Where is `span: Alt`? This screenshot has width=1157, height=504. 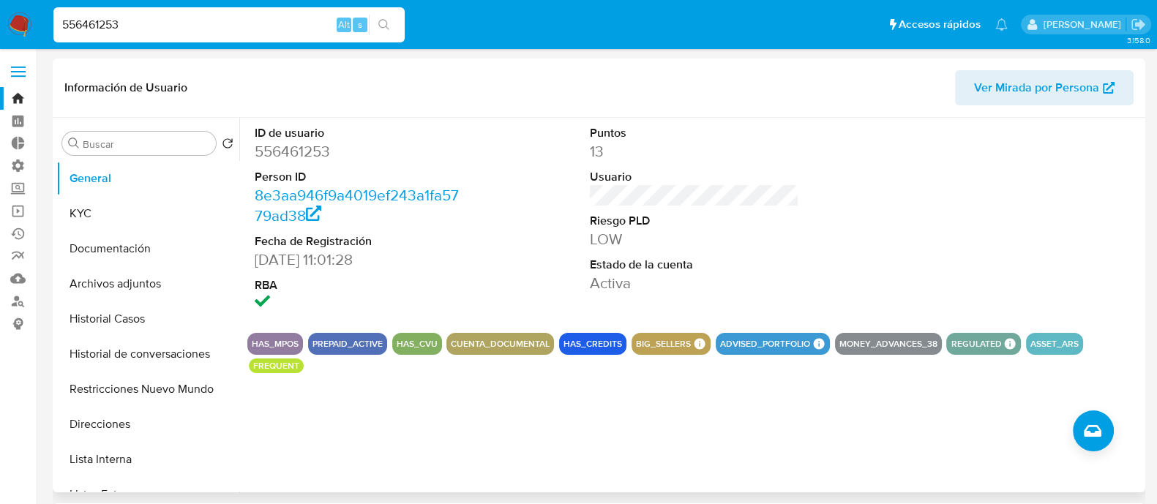 span: Alt is located at coordinates (344, 24).